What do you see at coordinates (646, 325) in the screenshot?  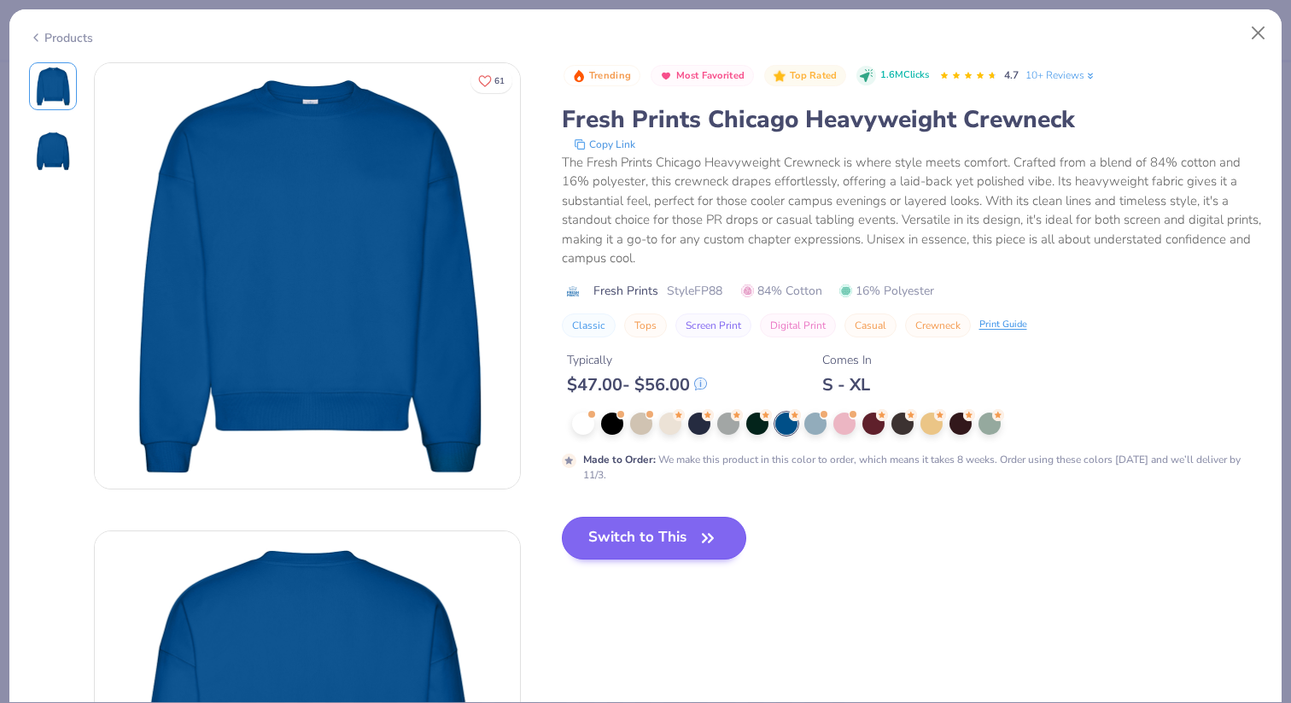 I see `button: Tops` at bounding box center [646, 325].